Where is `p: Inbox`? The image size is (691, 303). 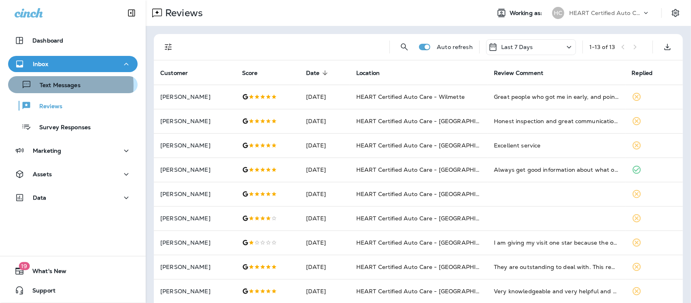
p: Inbox is located at coordinates (40, 64).